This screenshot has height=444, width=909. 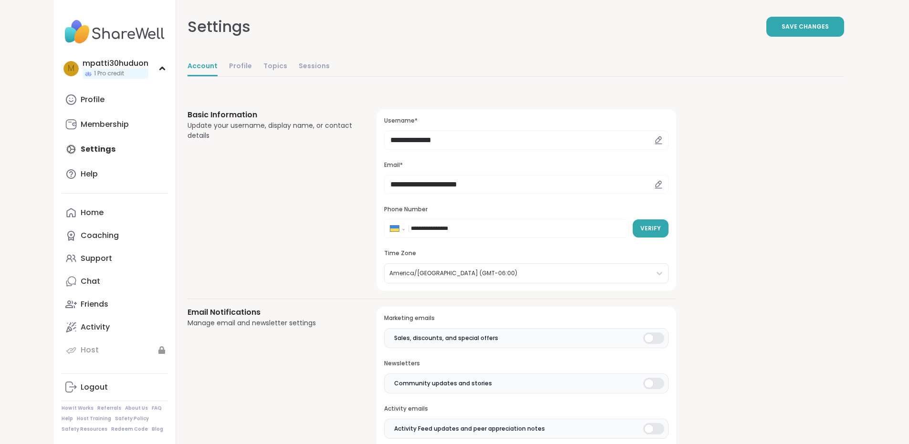 I want to click on a: Redeem Code, so click(x=129, y=429).